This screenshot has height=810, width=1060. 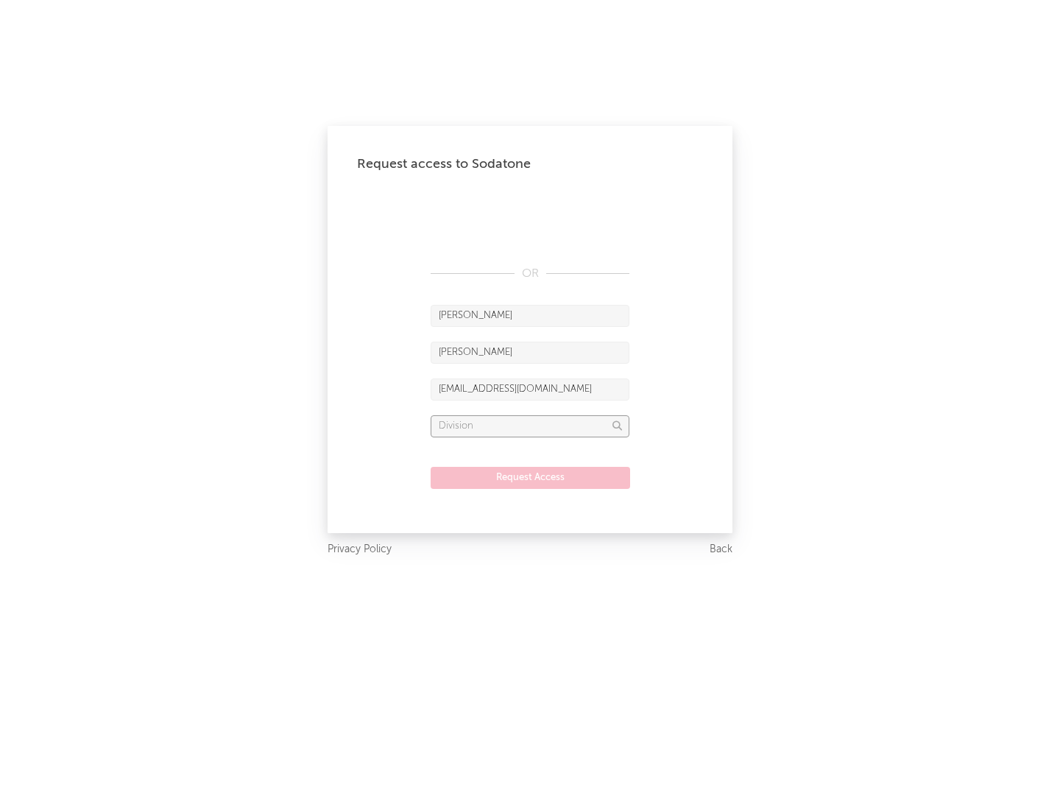 What do you see at coordinates (530, 274) in the screenshot?
I see `div: OR` at bounding box center [530, 274].